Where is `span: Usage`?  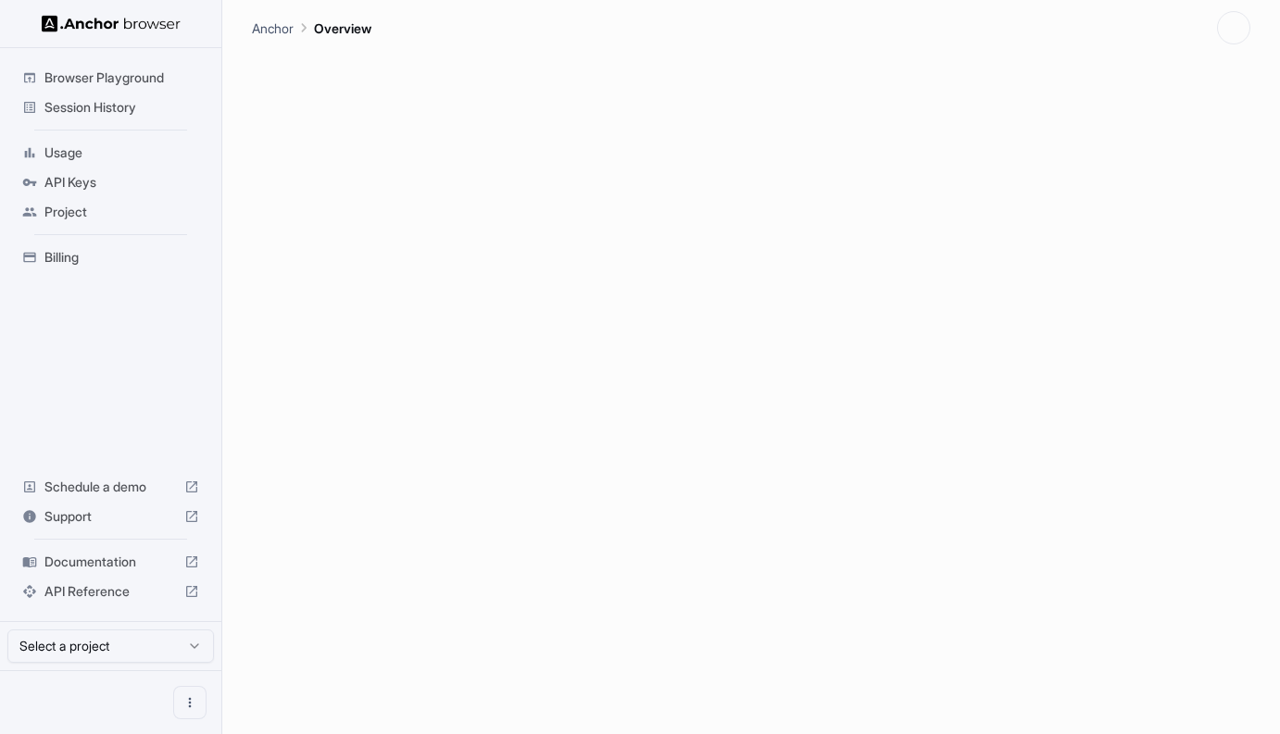 span: Usage is located at coordinates (121, 153).